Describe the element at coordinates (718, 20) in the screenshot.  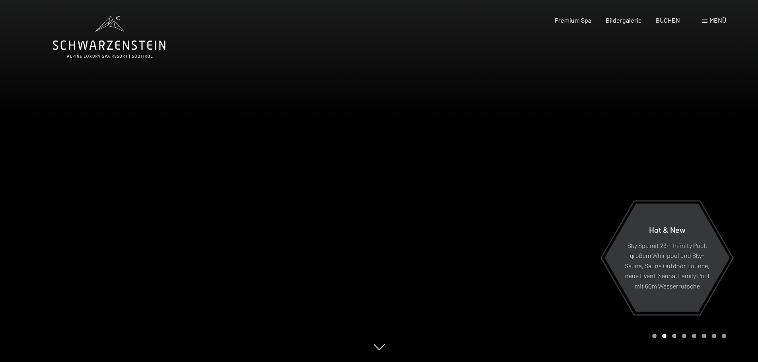
I see `span: Menü` at that location.